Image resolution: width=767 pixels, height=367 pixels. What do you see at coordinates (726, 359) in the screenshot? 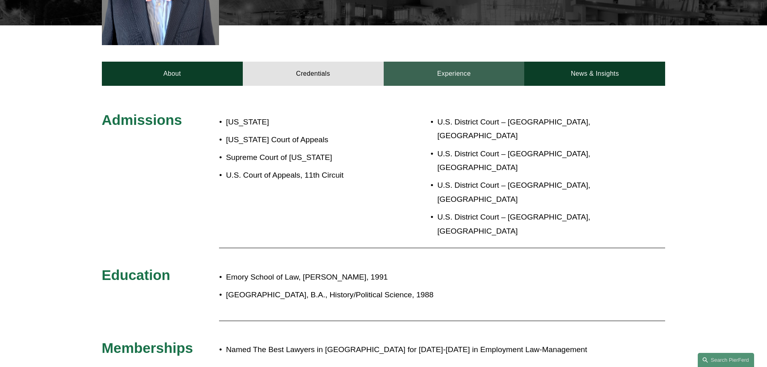
I see `a: Search this site` at bounding box center [726, 359].